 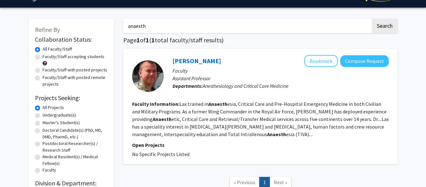 What do you see at coordinates (75, 81) in the screenshot?
I see `label: Faculty/Staff with posted remote projects` at bounding box center [75, 81].